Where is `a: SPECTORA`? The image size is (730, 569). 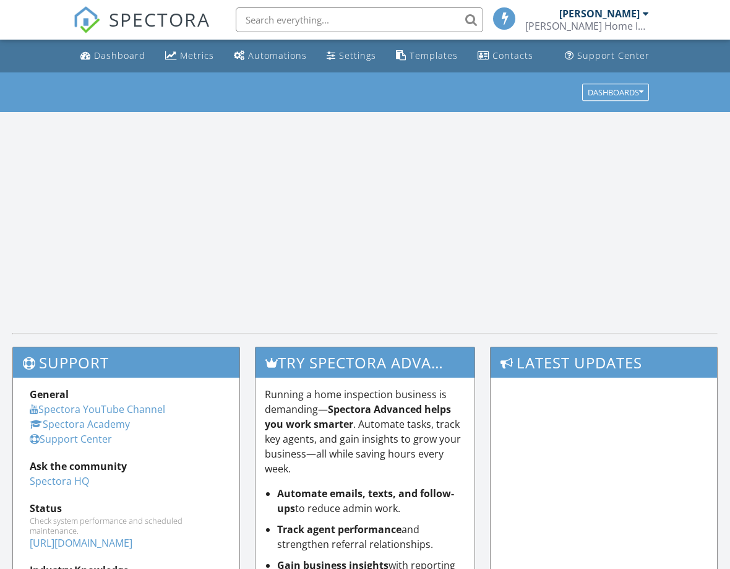
a: SPECTORA is located at coordinates (142, 30).